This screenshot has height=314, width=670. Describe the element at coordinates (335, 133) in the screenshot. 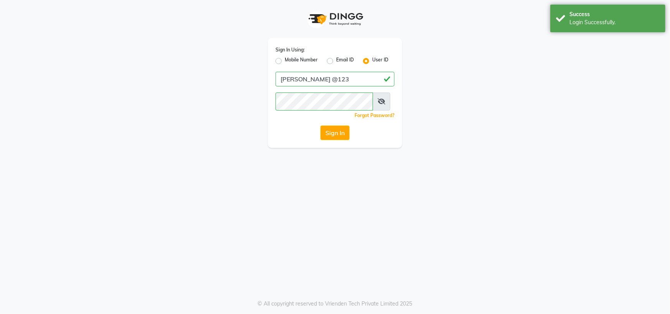

I see `button: Sign In` at that location.